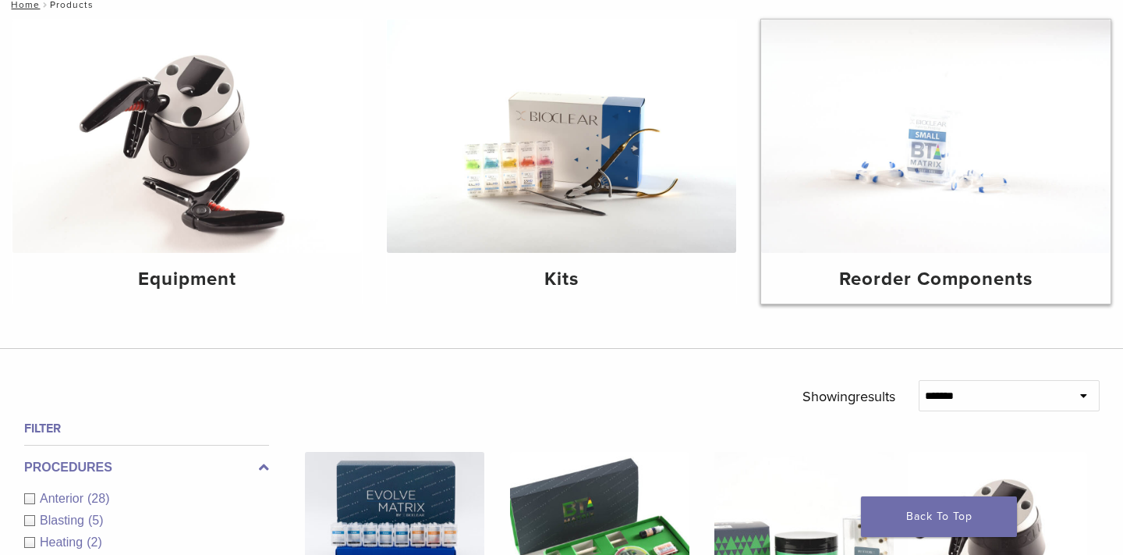  What do you see at coordinates (187, 161) in the screenshot?
I see `a: Equipment` at bounding box center [187, 161].